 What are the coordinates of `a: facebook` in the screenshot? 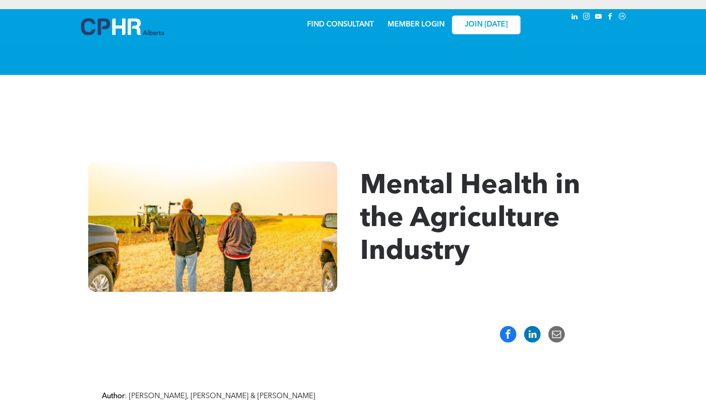 It's located at (610, 17).